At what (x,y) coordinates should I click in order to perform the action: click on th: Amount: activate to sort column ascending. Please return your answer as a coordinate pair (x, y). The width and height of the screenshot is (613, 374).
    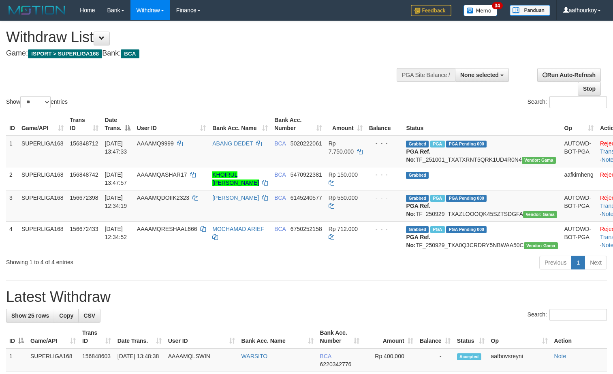
    Looking at the image, I should click on (389, 337).